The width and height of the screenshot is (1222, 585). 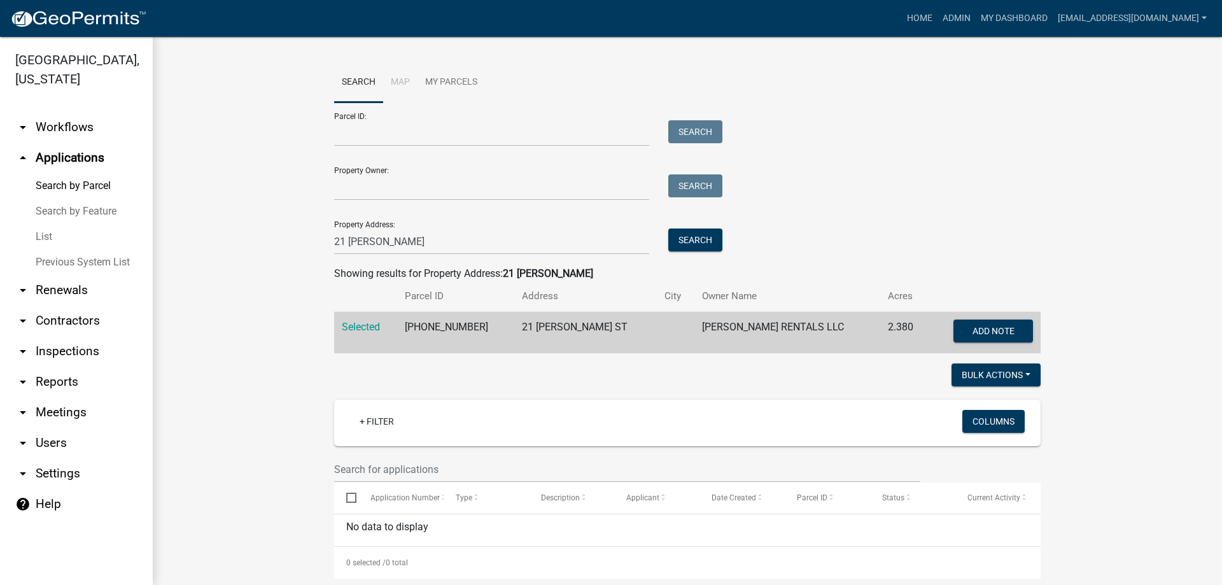 I want to click on span: 0 selected /, so click(x=366, y=562).